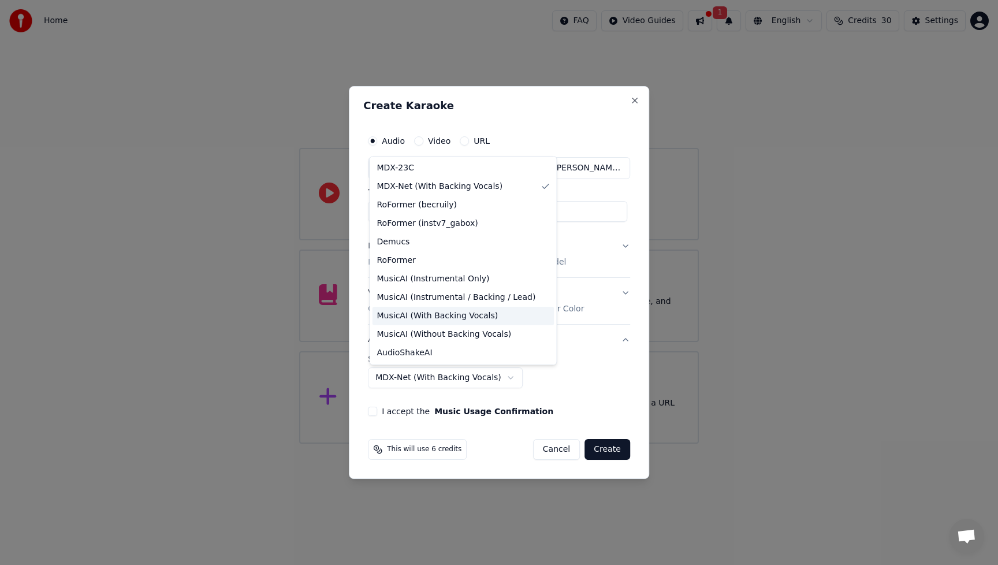  Describe the element at coordinates (444, 335) in the screenshot. I see `span: MusicAI (Without Backing Vocals)` at that location.